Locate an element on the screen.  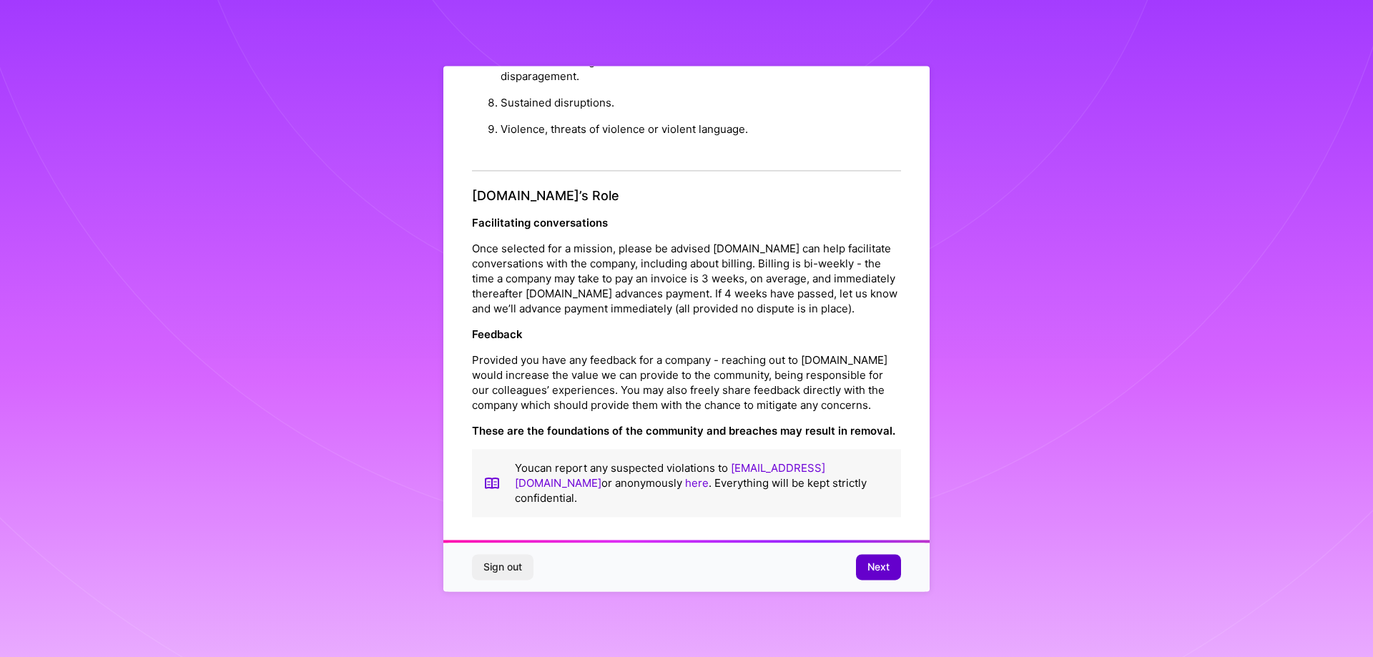
button: Next is located at coordinates (878, 567).